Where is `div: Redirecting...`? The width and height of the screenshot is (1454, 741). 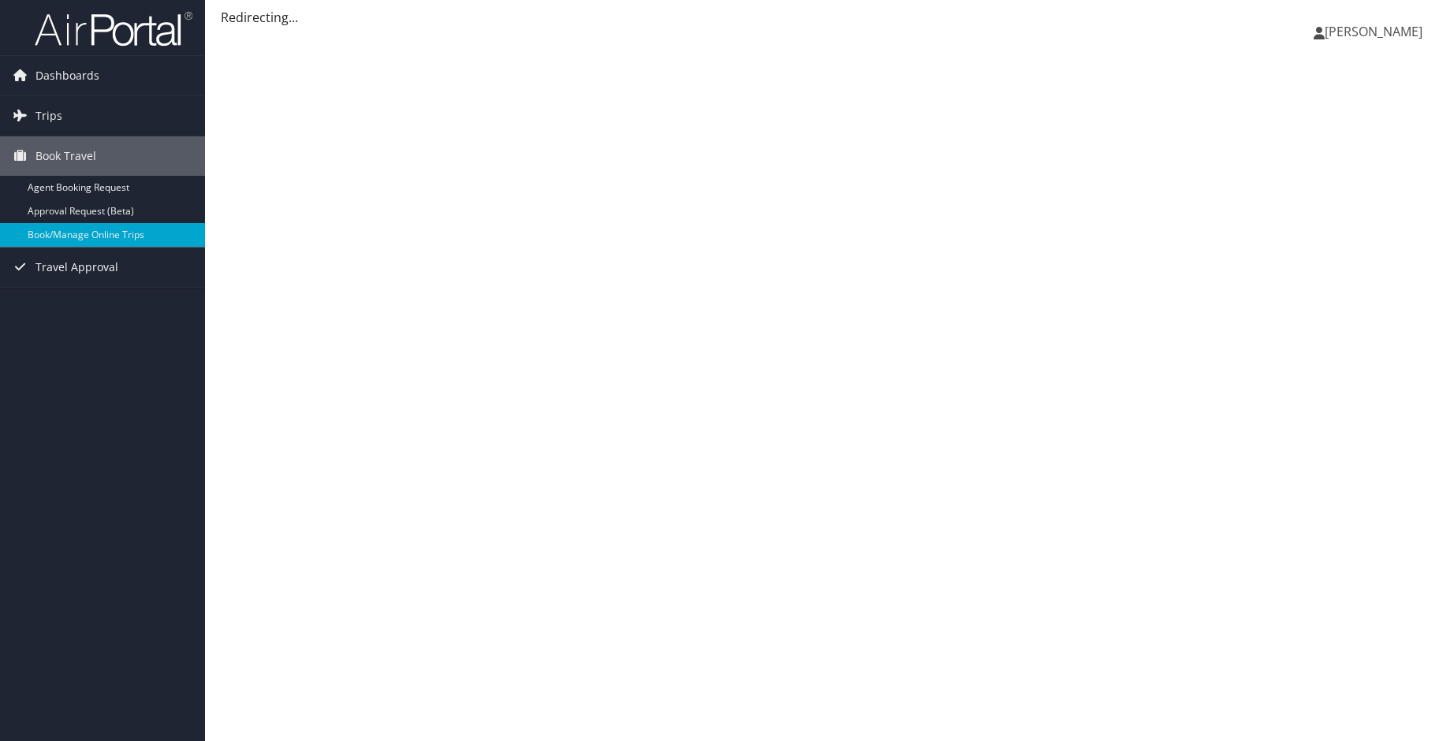 div: Redirecting... is located at coordinates (830, 17).